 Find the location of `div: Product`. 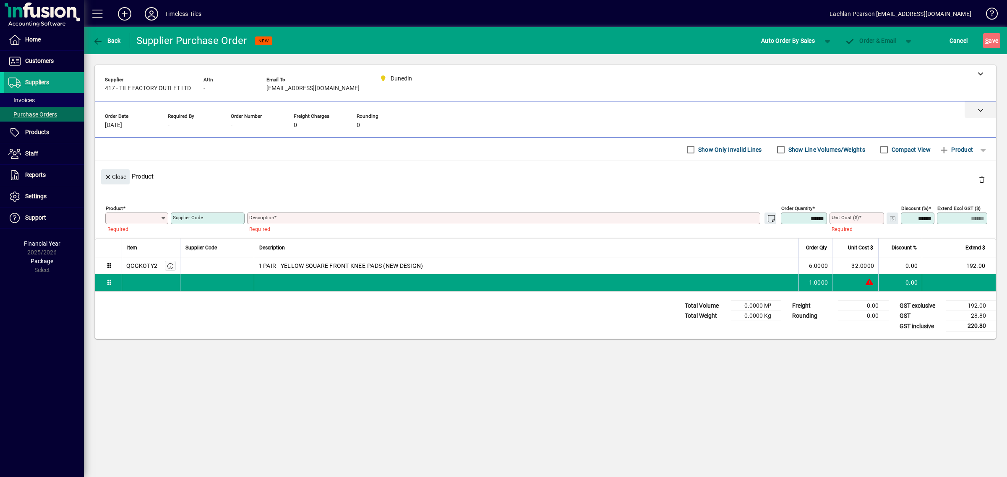

div: Product is located at coordinates (545, 176).